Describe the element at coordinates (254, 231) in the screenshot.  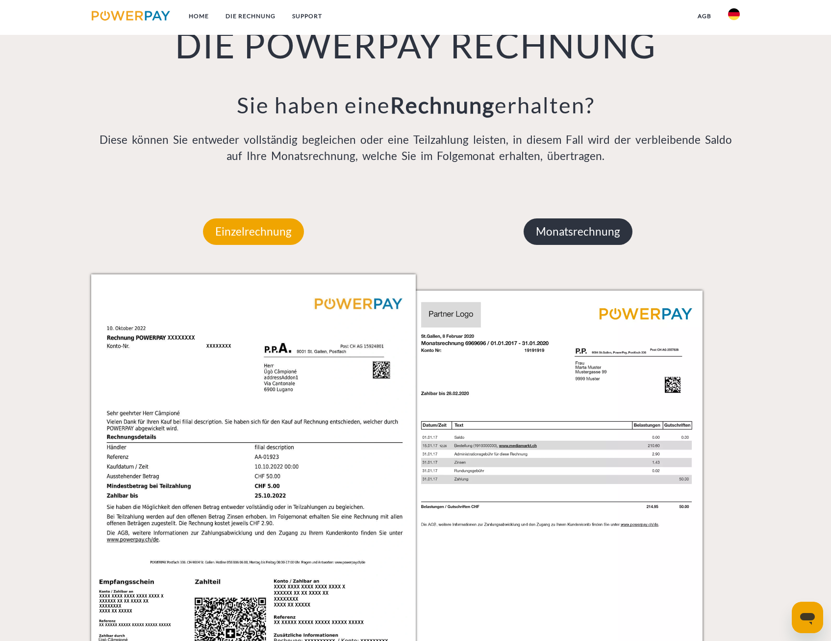
I see `p: Einzelrechnung` at that location.